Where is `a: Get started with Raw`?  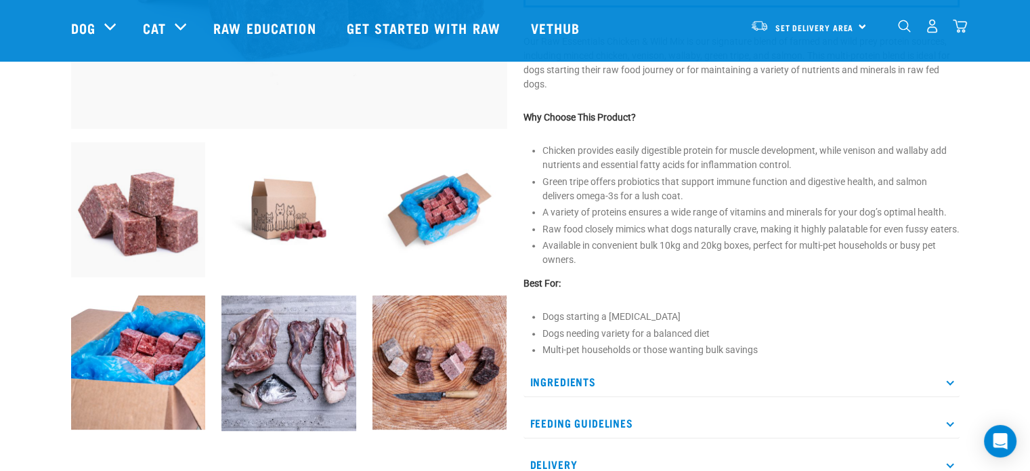 a: Get started with Raw is located at coordinates (425, 28).